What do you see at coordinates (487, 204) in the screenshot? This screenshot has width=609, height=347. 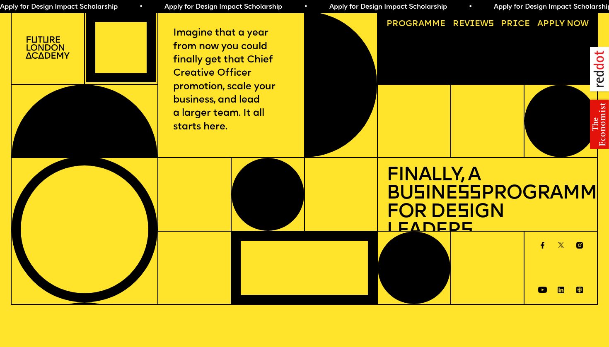 I see `h1: Finally, a Bu ine Programme for De ign Leader` at bounding box center [487, 204].